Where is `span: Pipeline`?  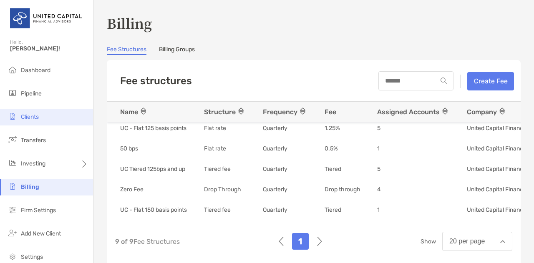 span: Pipeline is located at coordinates (31, 93).